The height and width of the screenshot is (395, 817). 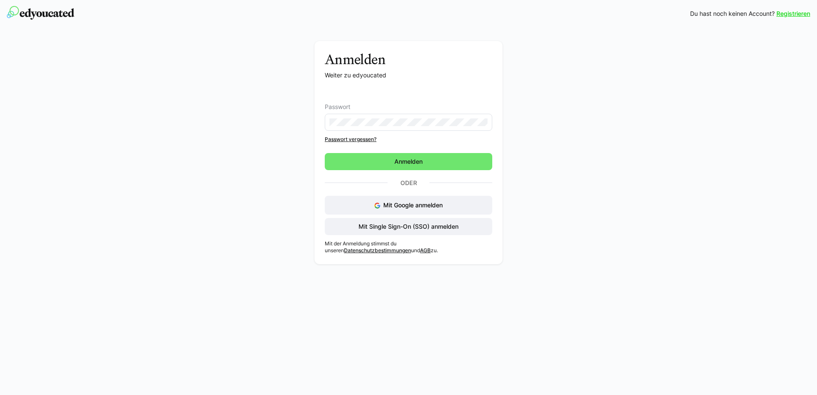 What do you see at coordinates (409, 59) in the screenshot?
I see `h3: Anmelden` at bounding box center [409, 59].